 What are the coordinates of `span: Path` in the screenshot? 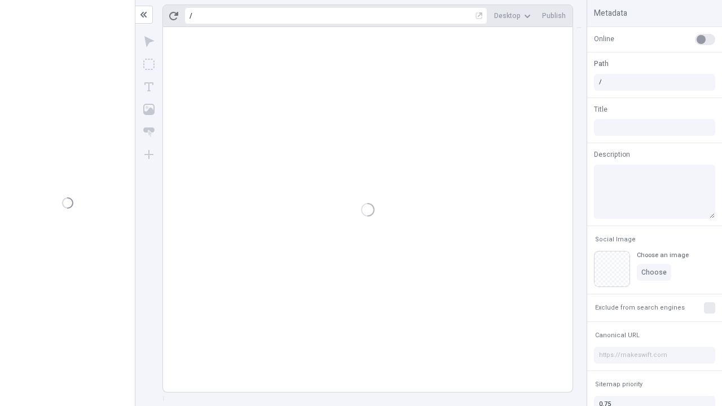 It's located at (602, 64).